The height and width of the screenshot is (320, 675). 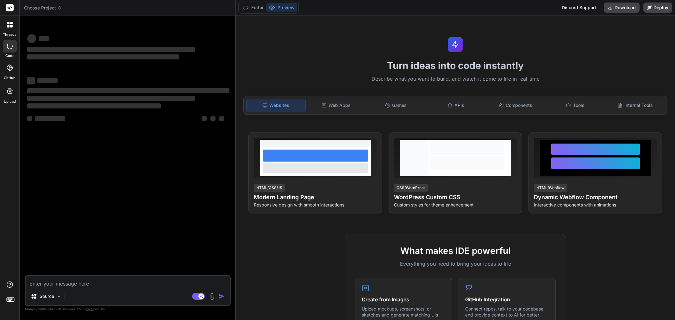 What do you see at coordinates (9, 34) in the screenshot?
I see `label: threads` at bounding box center [9, 34].